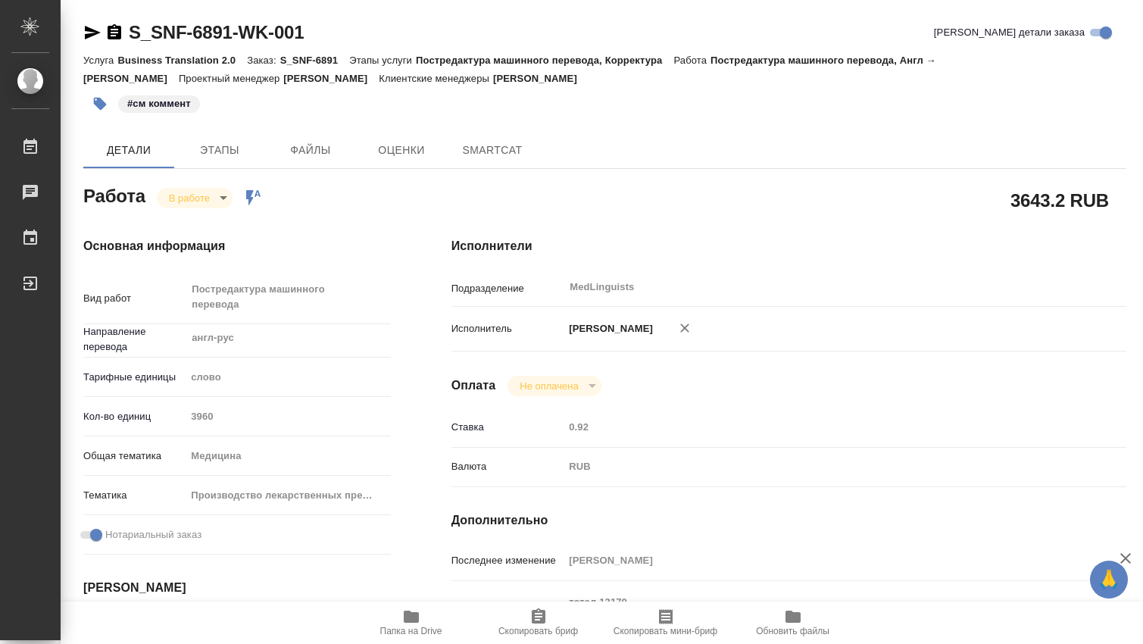 This screenshot has height=644, width=1143. Describe the element at coordinates (153, 535) in the screenshot. I see `span: Нотариальный заказ` at that location.